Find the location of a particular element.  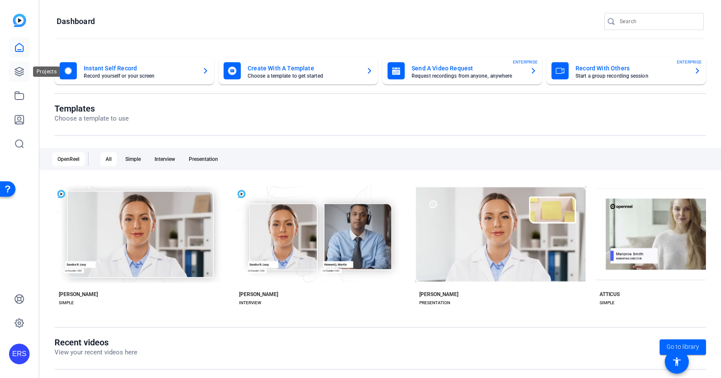

div: PRESENTATION is located at coordinates (435, 303).